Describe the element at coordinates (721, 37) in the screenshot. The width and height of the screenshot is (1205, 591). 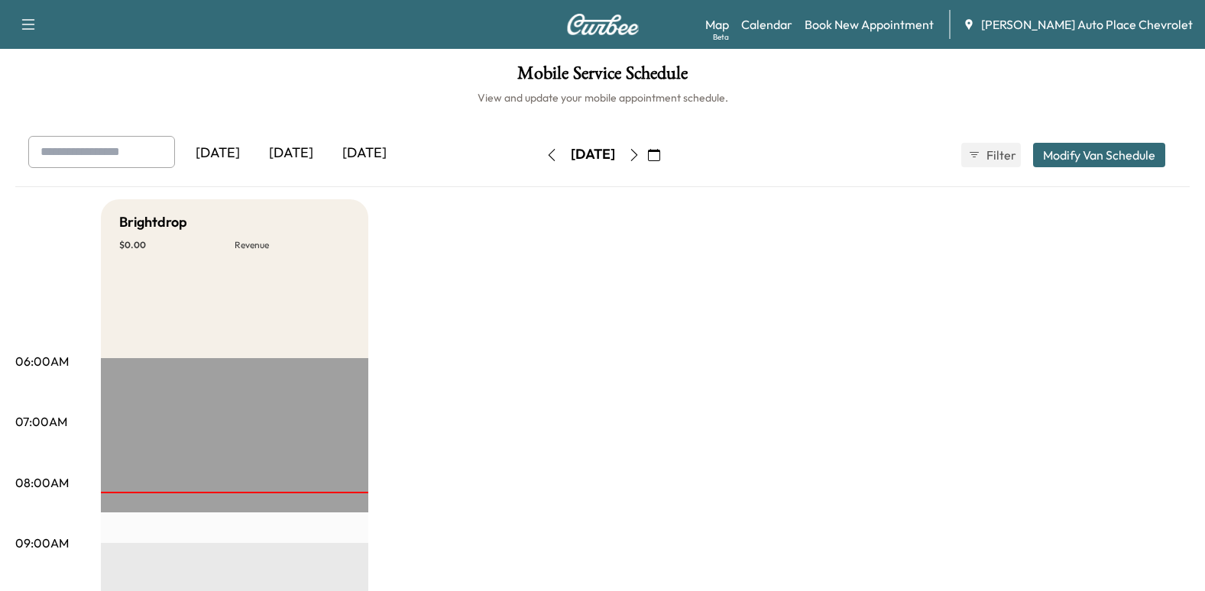
I see `div: Beta` at that location.